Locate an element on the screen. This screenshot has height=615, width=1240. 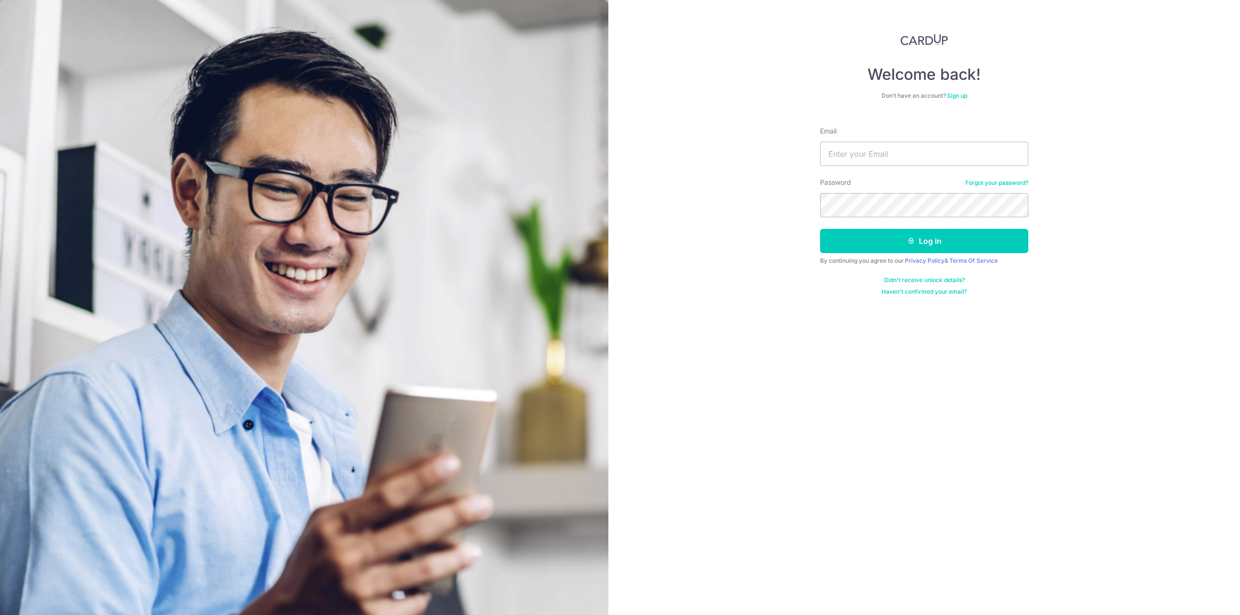
button: Log in is located at coordinates (924, 241).